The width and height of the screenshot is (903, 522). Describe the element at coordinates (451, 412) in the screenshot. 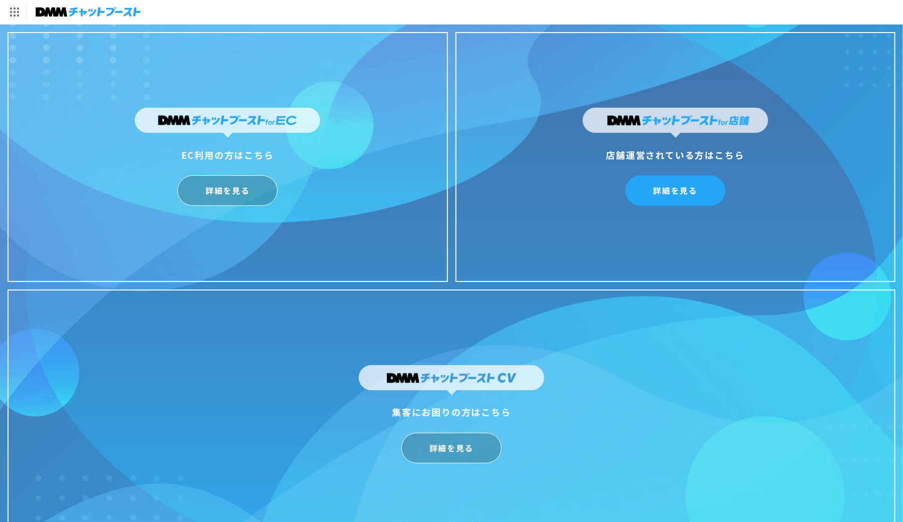

I see `div: 集客にお困りの方はこちら` at that location.